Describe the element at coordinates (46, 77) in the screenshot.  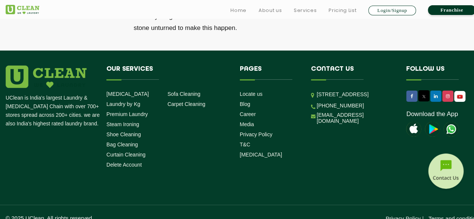
I see `img: logo.png` at that location.